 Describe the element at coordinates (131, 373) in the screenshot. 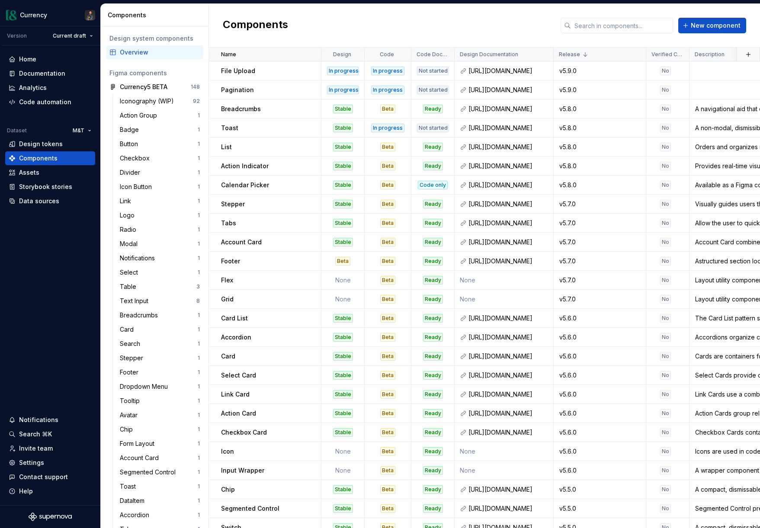

I see `div: Footer` at that location.